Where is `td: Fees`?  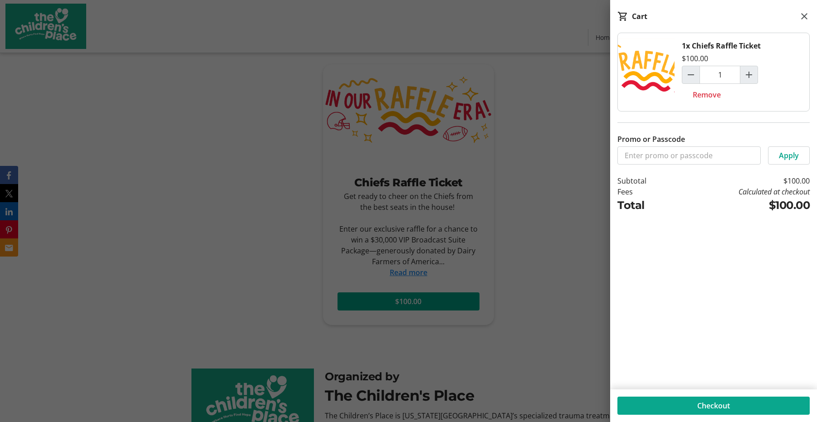
td: Fees is located at coordinates (645, 192).